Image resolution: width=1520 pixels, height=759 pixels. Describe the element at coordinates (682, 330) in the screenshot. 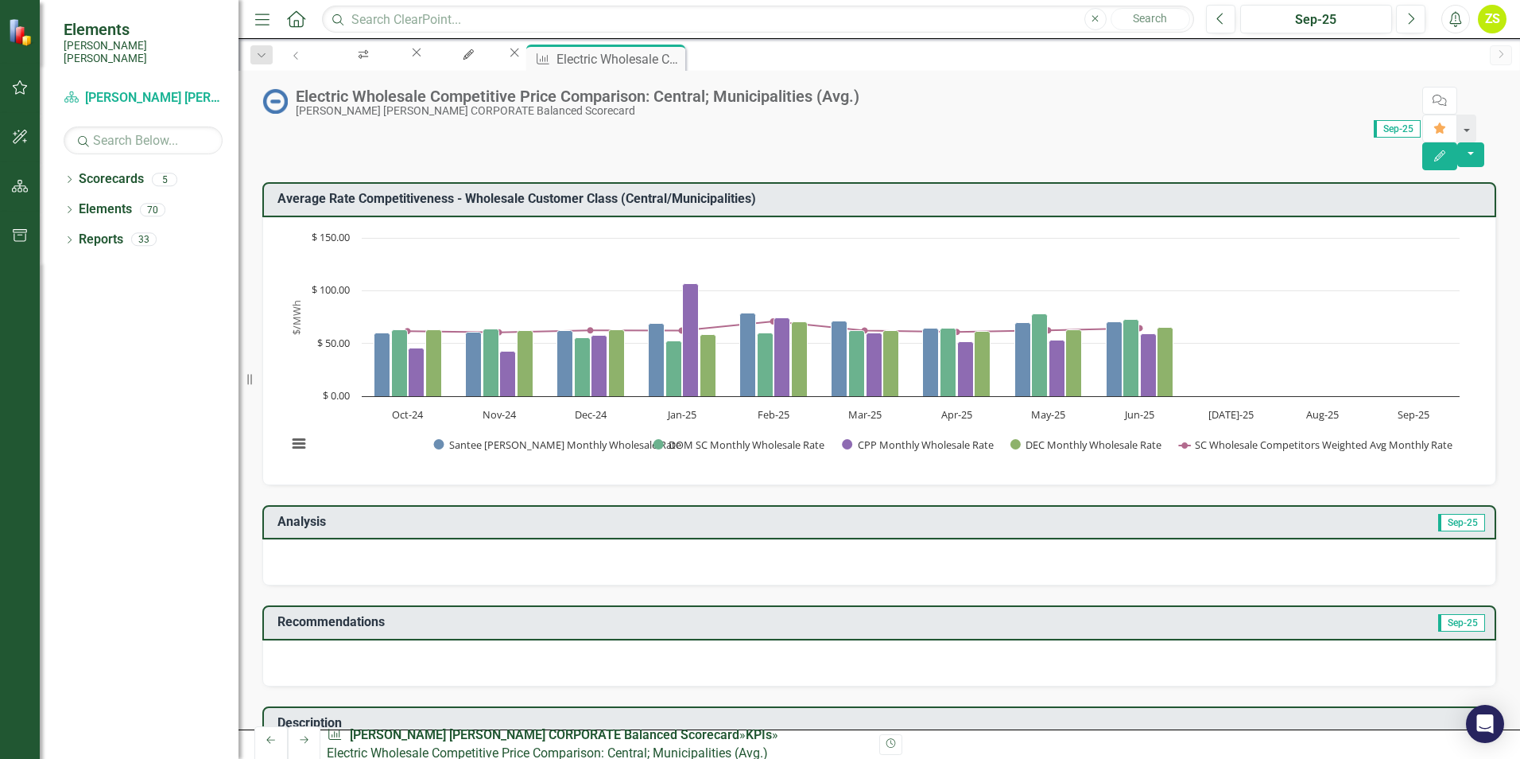

I see `path: Jan-25, 62.23. SC Wholesale Competitors Weighted Avg Monthly Rate.` at that location.